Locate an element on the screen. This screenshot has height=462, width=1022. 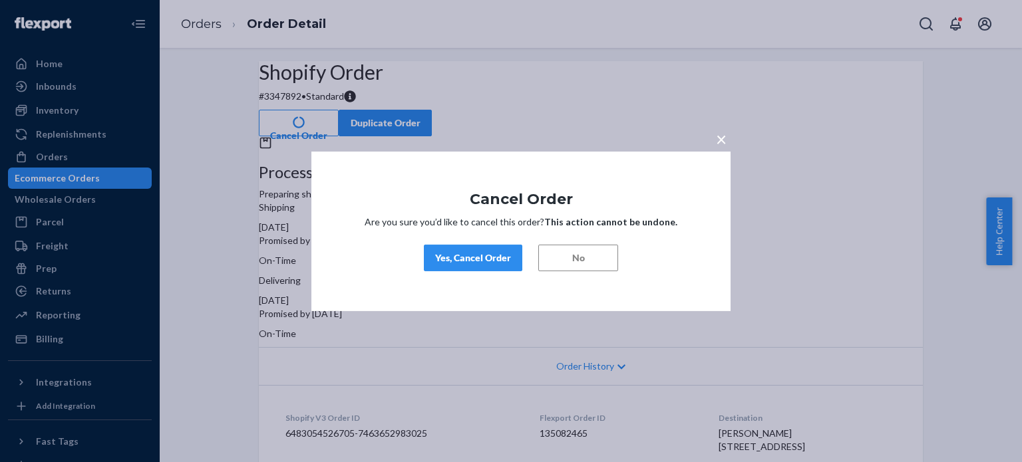
div: Yes, Cancel Order is located at coordinates (473, 258).